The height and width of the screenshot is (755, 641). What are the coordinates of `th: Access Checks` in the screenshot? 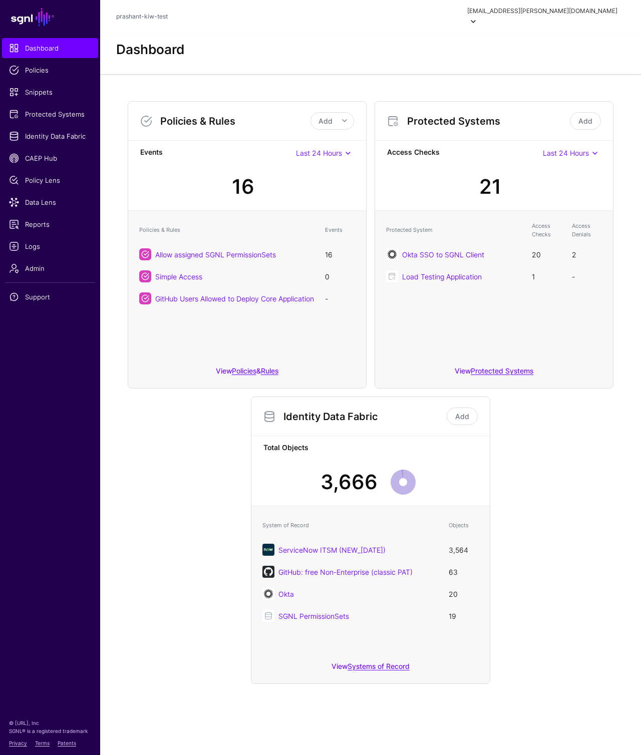 It's located at (547, 230).